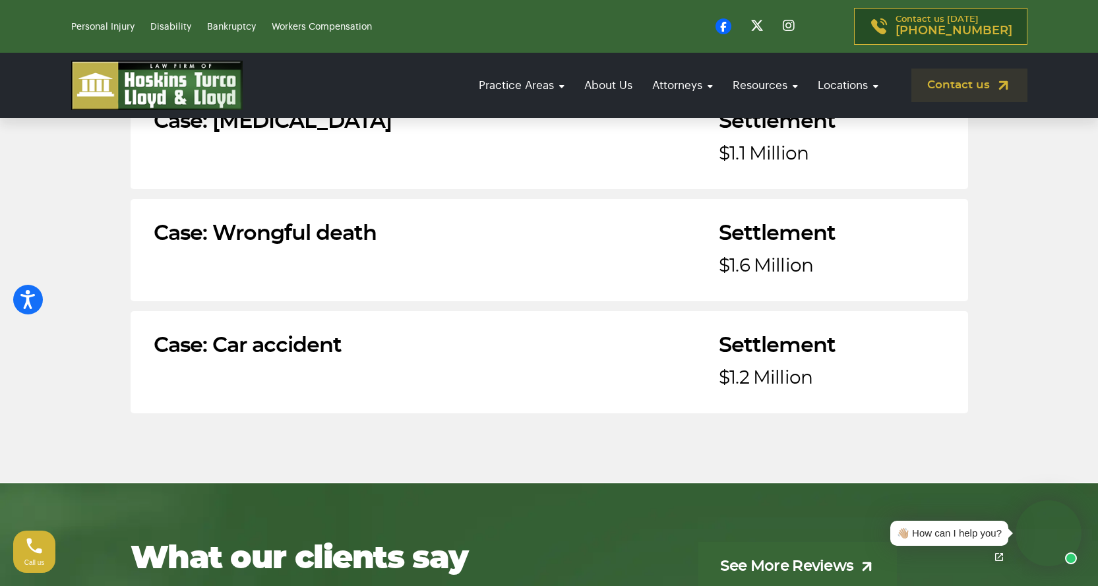  I want to click on div: 👋🏼 How can I help you?, so click(949, 533).